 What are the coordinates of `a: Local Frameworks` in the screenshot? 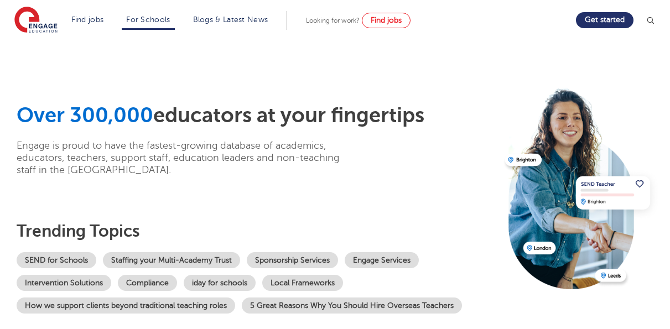 It's located at (303, 283).